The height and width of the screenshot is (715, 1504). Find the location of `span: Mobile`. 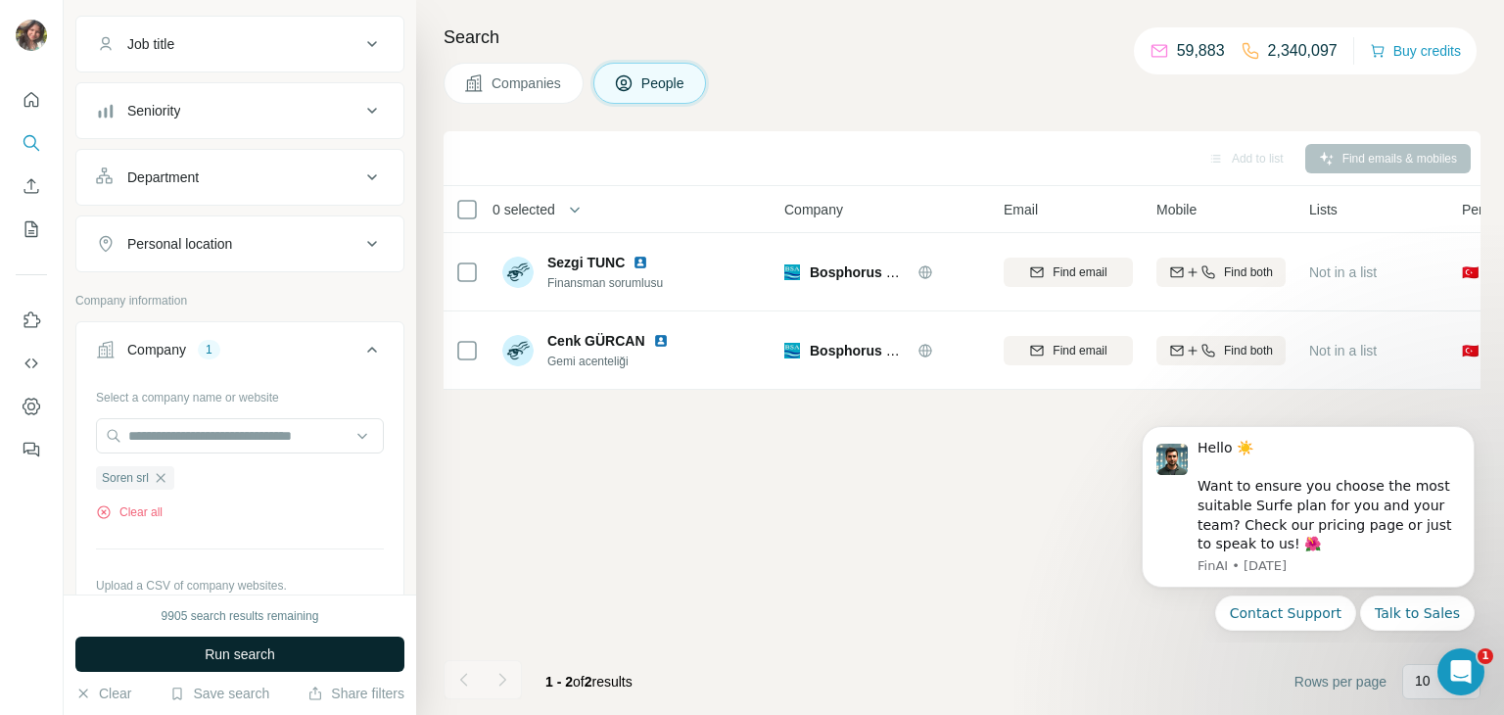

span: Mobile is located at coordinates (1176, 209).